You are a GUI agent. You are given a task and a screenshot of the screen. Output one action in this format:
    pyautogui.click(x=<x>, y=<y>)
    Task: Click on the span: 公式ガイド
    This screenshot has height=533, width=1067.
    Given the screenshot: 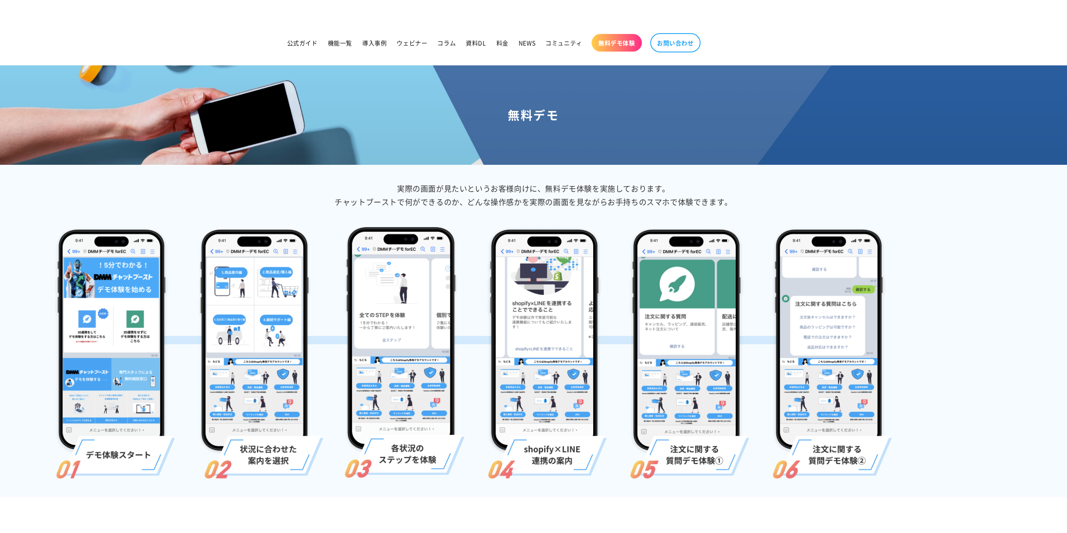 What is the action you would take?
    pyautogui.click(x=302, y=43)
    